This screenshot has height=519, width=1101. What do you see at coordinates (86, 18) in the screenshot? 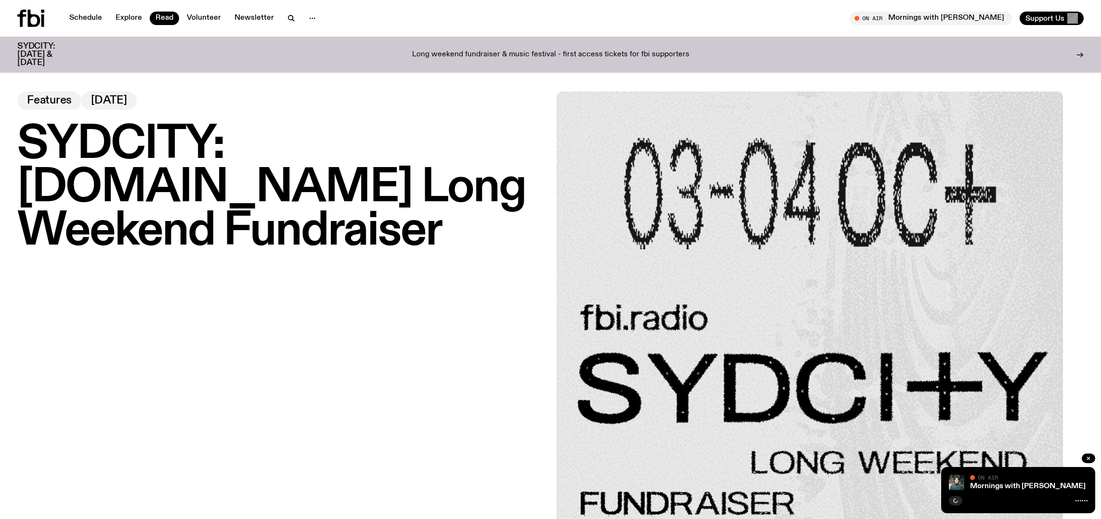
I see `a: Schedule` at bounding box center [86, 18].